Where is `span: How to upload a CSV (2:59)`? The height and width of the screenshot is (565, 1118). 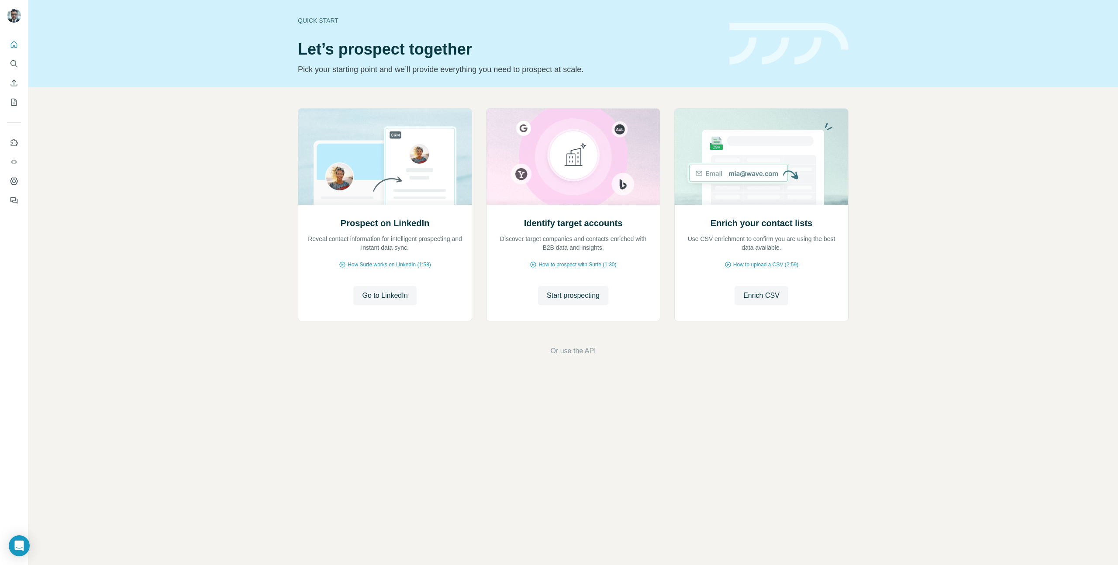
span: How to upload a CSV (2:59) is located at coordinates (765, 265).